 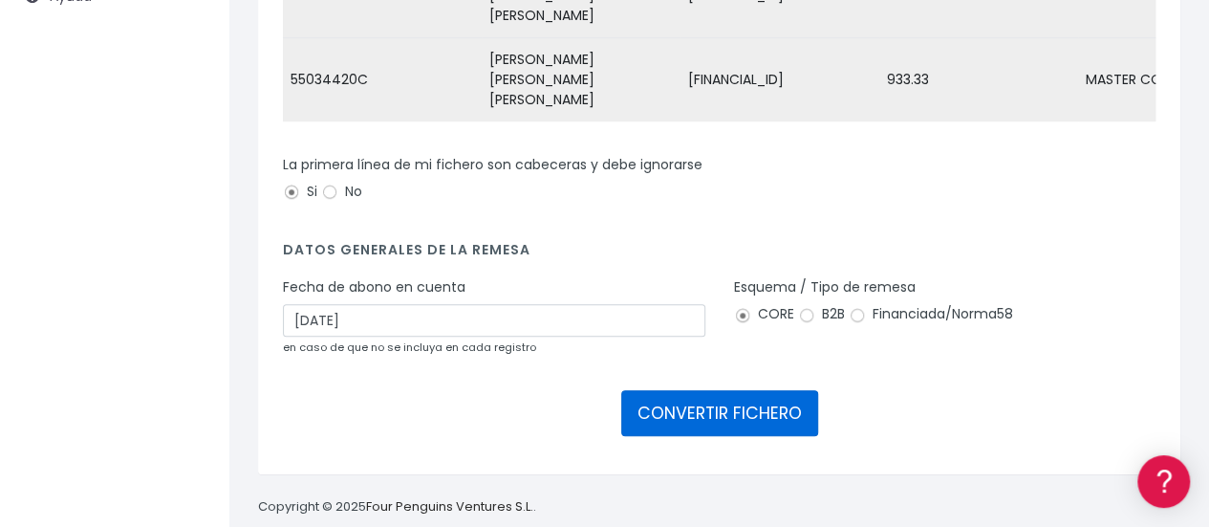 I want to click on label: Fecha de abono en cuenta, so click(x=374, y=287).